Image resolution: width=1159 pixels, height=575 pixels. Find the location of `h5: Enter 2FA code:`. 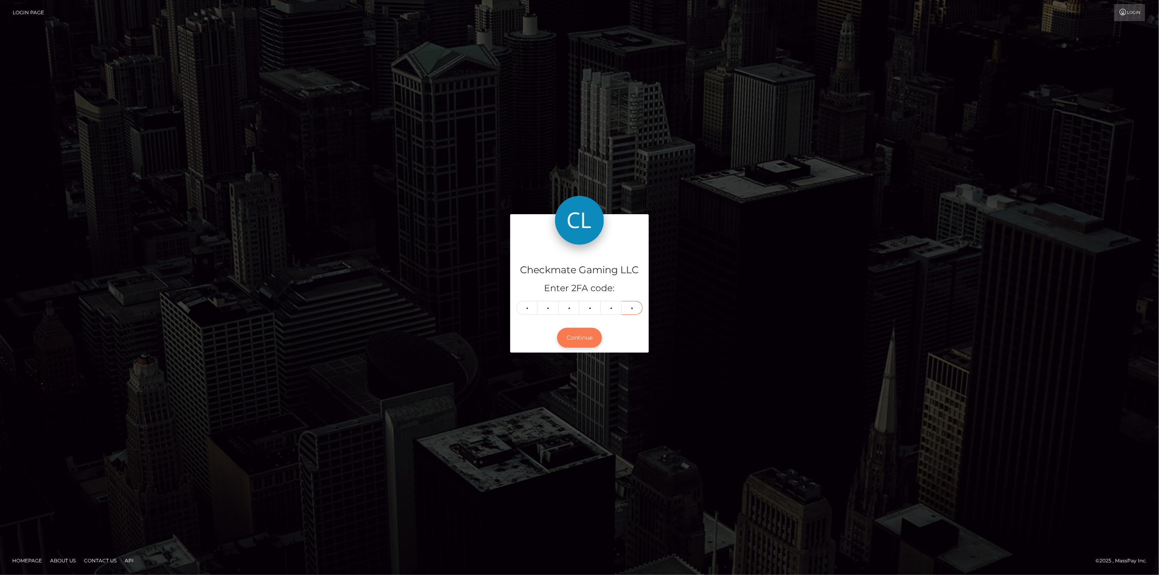

h5: Enter 2FA code: is located at coordinates (579, 289).